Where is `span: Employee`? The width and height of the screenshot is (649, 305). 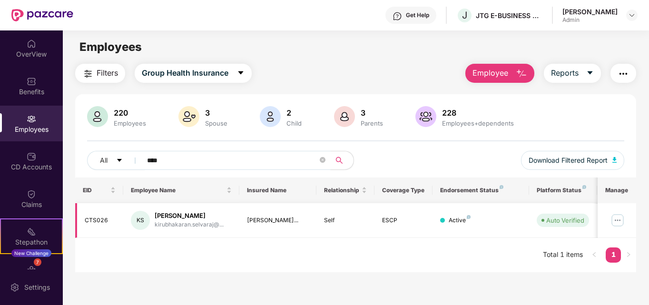
span: Employee is located at coordinates (490, 73).